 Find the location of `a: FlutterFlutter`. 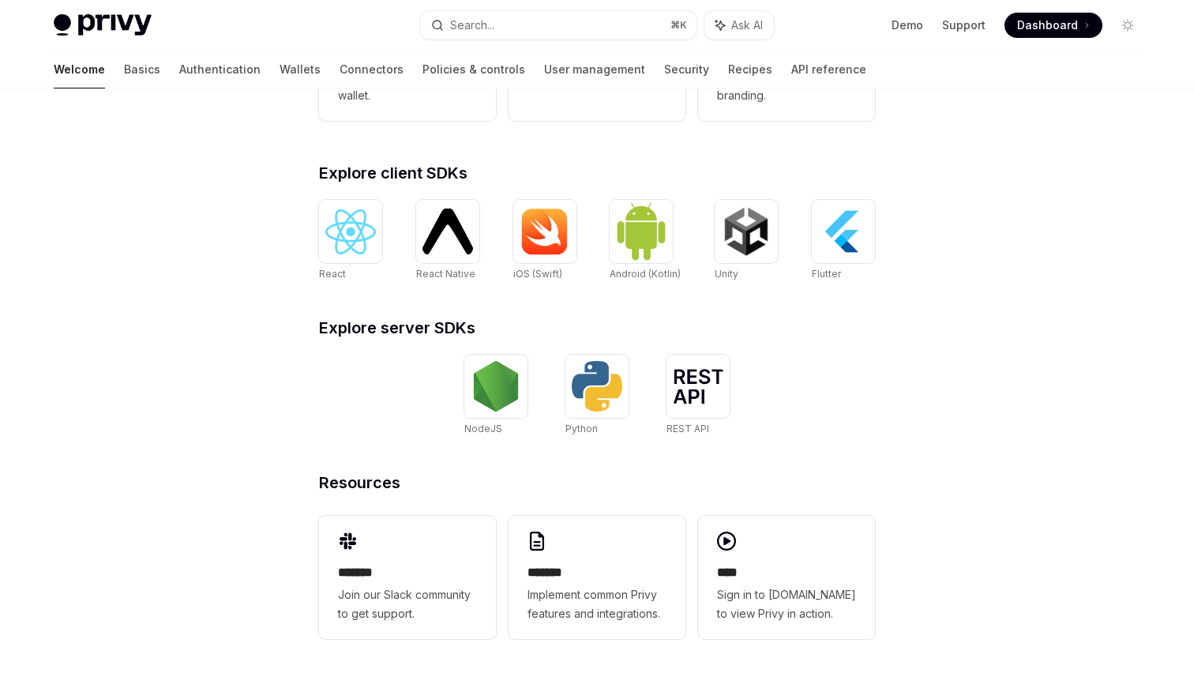

a: FlutterFlutter is located at coordinates (843, 241).